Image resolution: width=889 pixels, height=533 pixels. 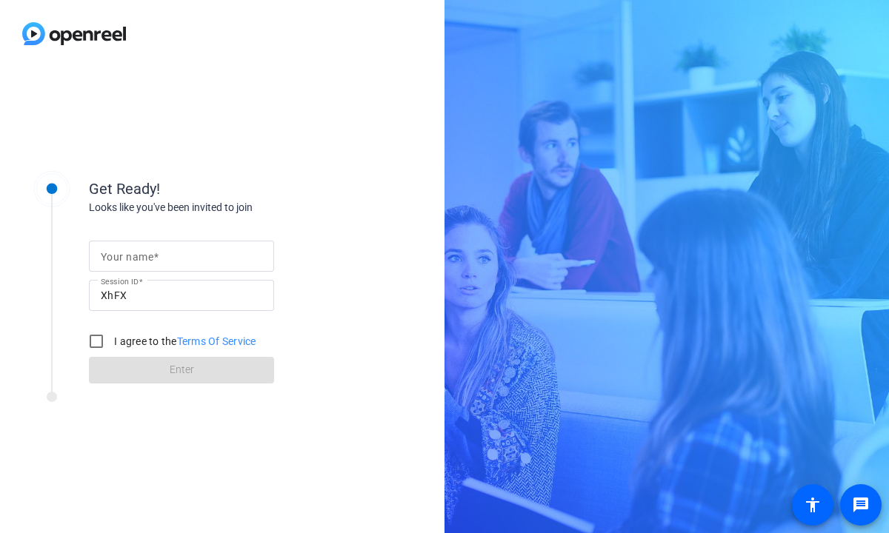 What do you see at coordinates (184, 341) in the screenshot?
I see `label: I agree to the` at bounding box center [184, 341].